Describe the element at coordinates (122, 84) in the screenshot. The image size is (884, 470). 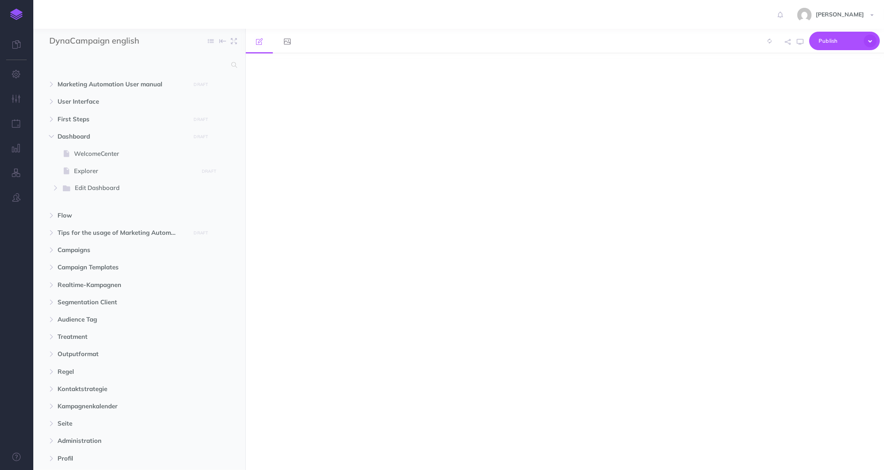
I see `span: Marketing Automation User manual` at that location.